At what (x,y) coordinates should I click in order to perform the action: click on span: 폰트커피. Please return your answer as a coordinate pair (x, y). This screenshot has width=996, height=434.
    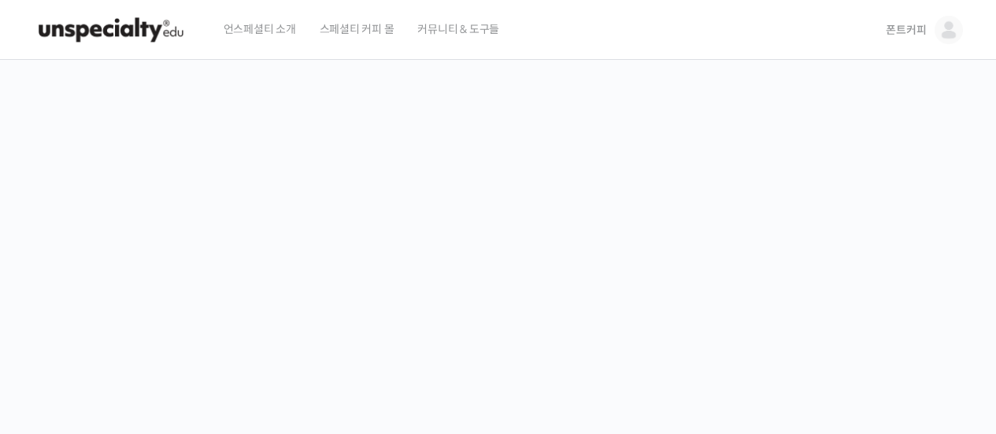
    Looking at the image, I should click on (905, 30).